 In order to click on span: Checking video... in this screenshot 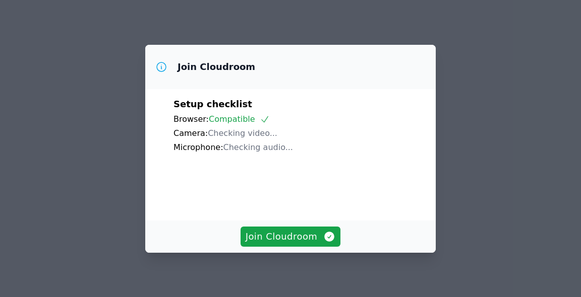, I will do `click(242, 133)`.